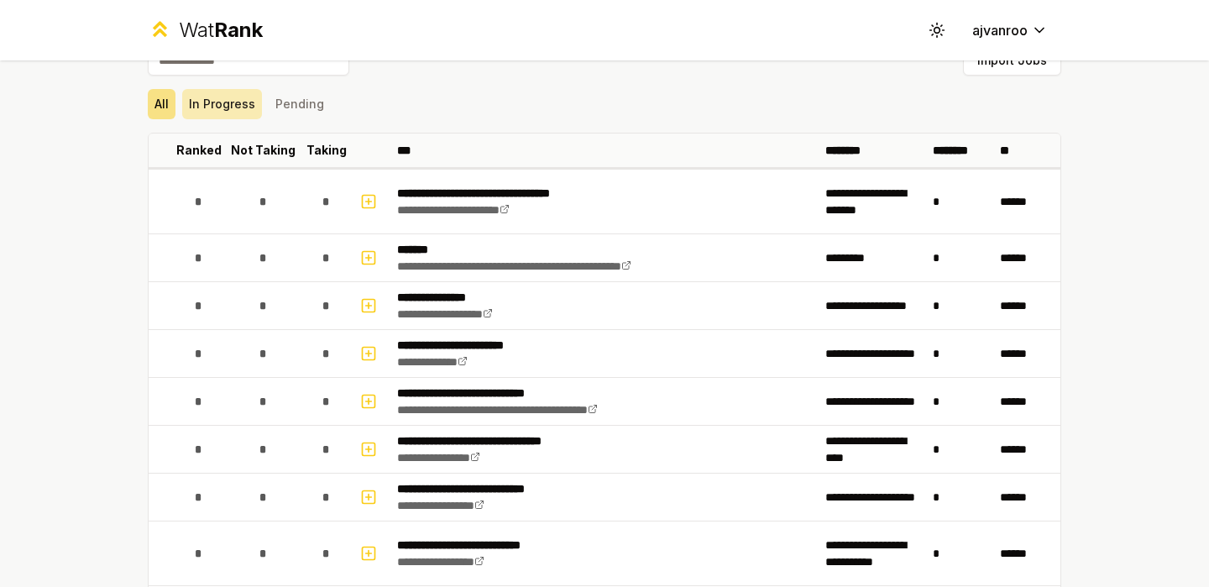 The height and width of the screenshot is (587, 1209). What do you see at coordinates (221, 30) in the screenshot?
I see `div: Wat` at bounding box center [221, 30].